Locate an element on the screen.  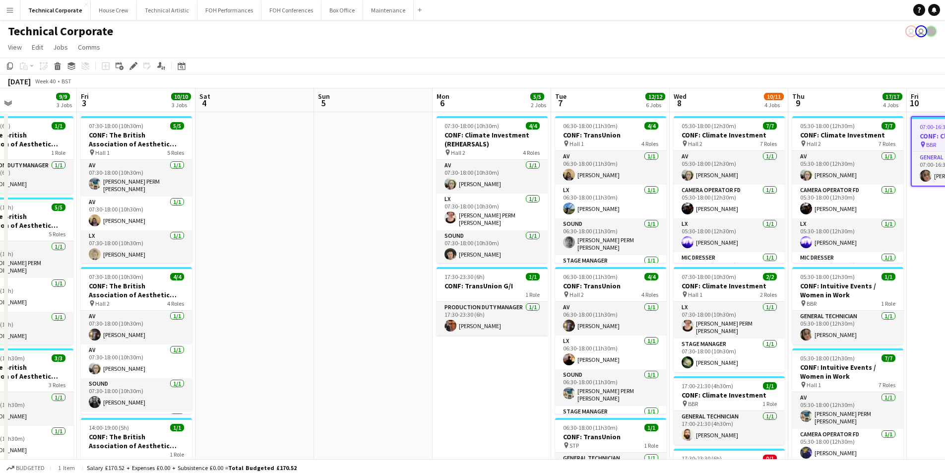
button: Maintenance is located at coordinates (389, 10).